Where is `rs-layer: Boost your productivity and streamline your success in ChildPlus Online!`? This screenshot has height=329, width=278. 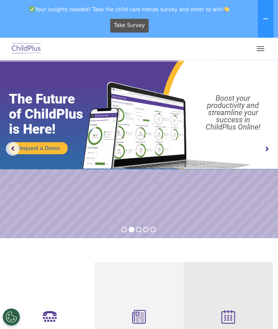 rs-layer: Boost your productivity and streamline your success in ChildPlus Online! is located at coordinates (233, 113).